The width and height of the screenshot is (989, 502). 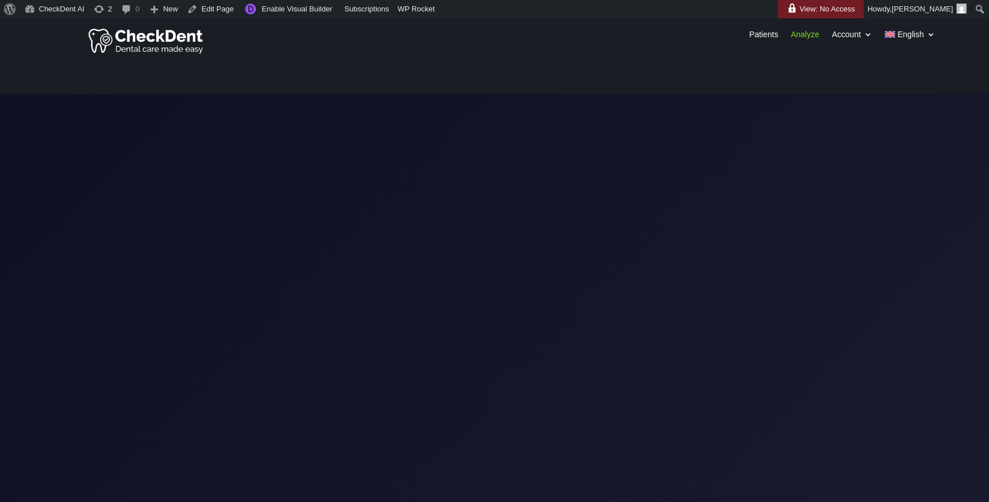 What do you see at coordinates (962, 9) in the screenshot?
I see `img: Arnav Saha` at bounding box center [962, 9].